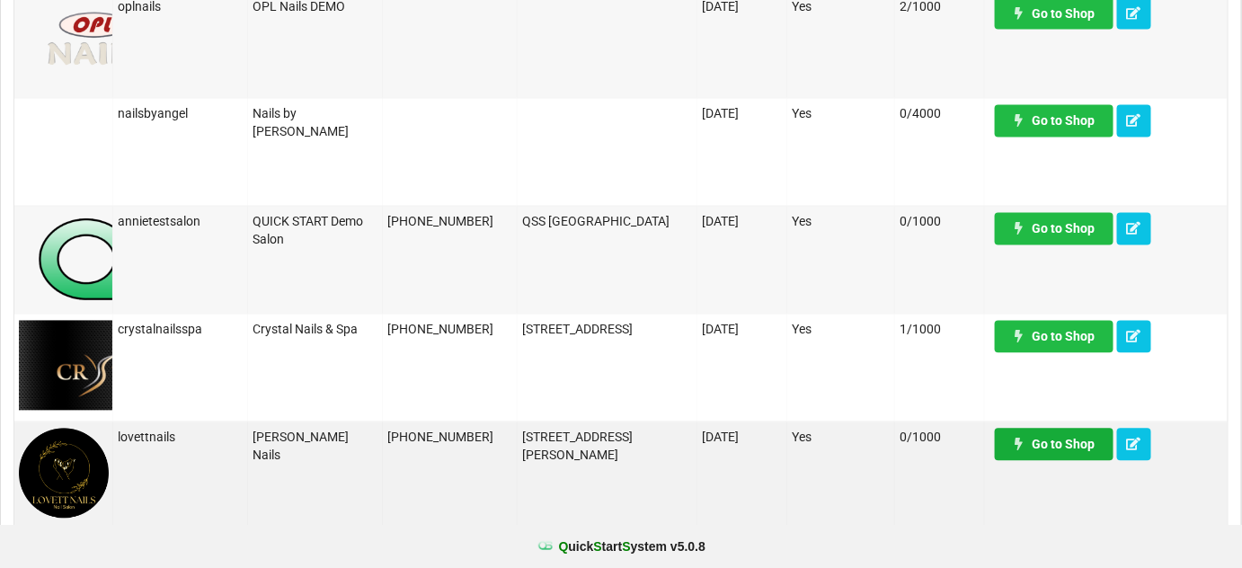 Image resolution: width=1242 pixels, height=568 pixels. Describe the element at coordinates (546, 547) in the screenshot. I see `img: favicon.ico` at that location.